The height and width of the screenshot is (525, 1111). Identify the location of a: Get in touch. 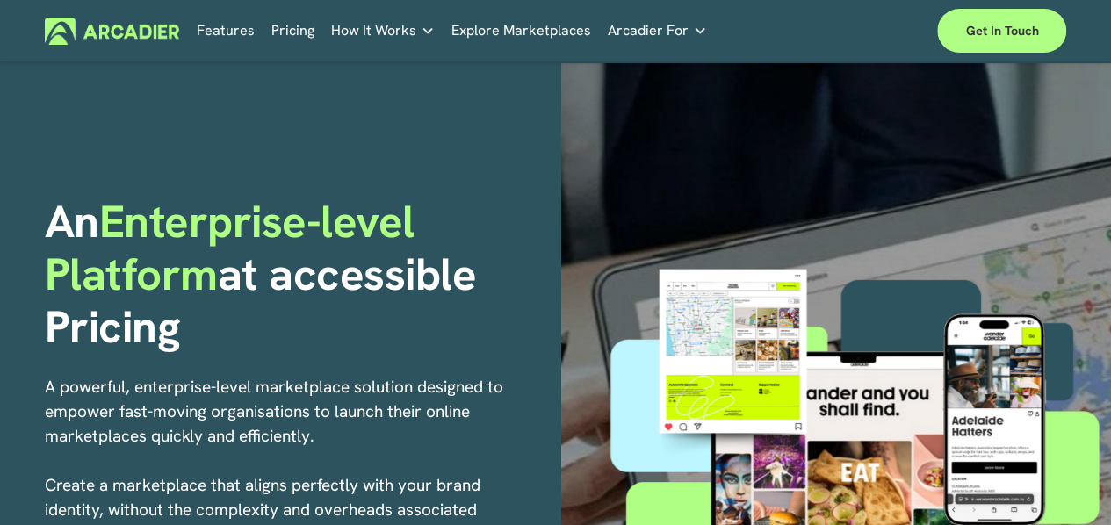
(1002, 31).